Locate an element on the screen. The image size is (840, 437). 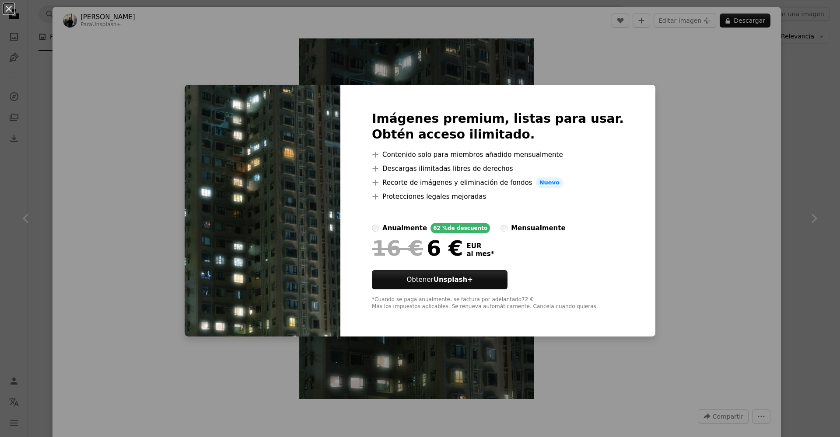
span: EUR is located at coordinates (480, 246).